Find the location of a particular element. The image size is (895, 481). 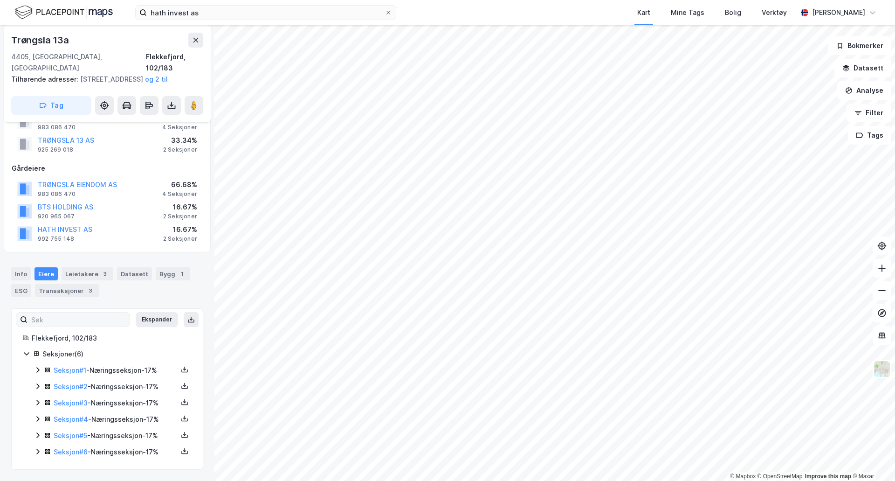

input: Søk på adresse, matrikkel, gårdeiere, leietakere eller personer is located at coordinates (266, 13).